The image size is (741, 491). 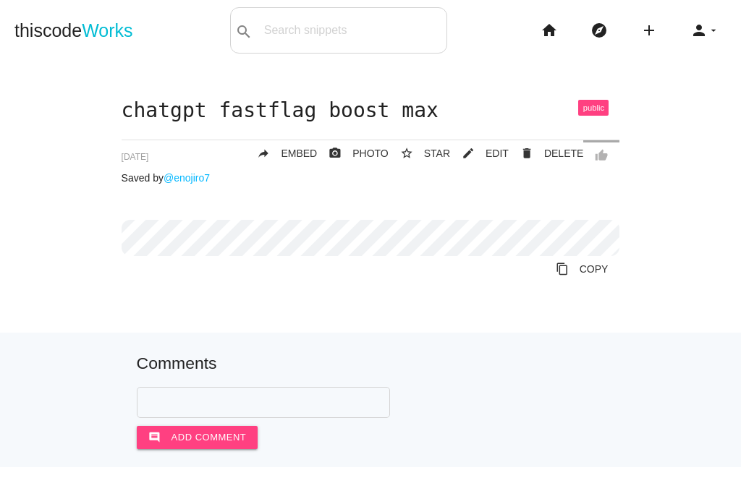 What do you see at coordinates (437, 153) in the screenshot?
I see `span: STAR` at bounding box center [437, 153].